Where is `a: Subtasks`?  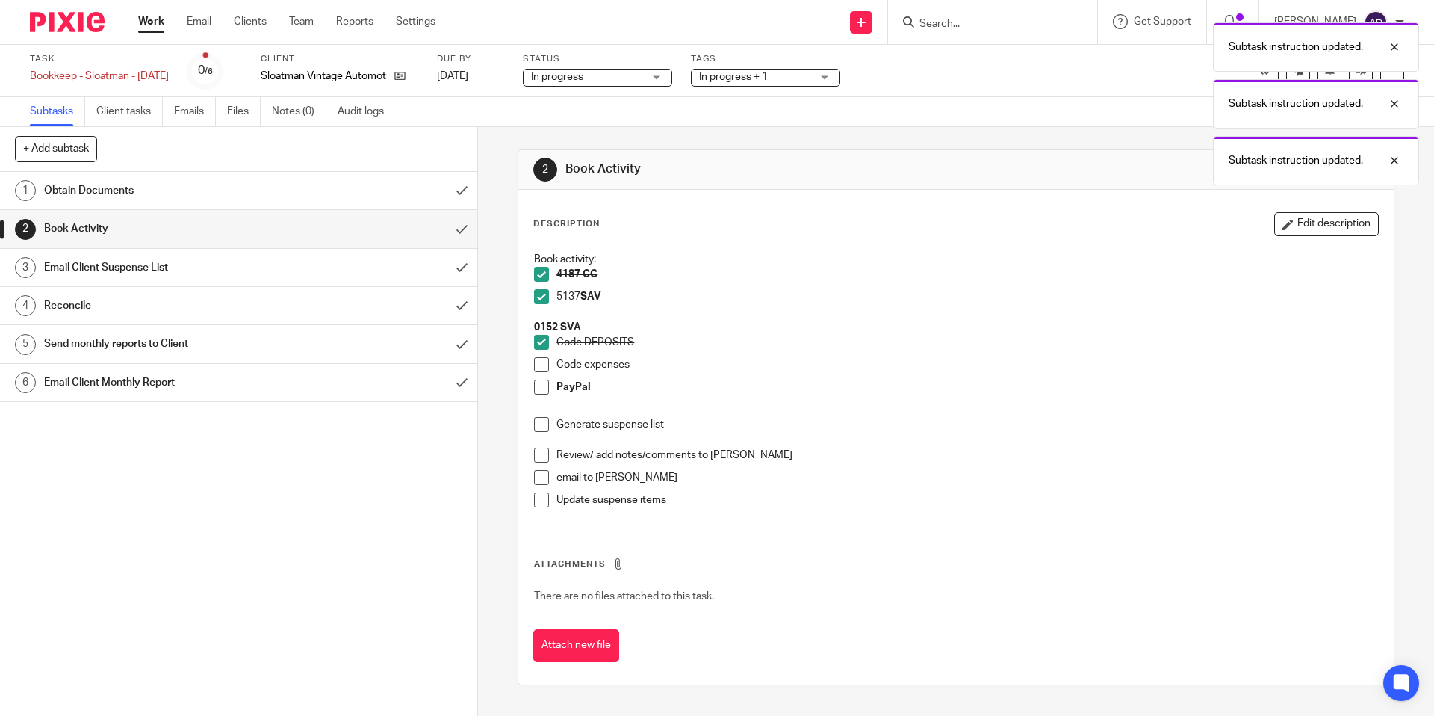 a: Subtasks is located at coordinates (58, 111).